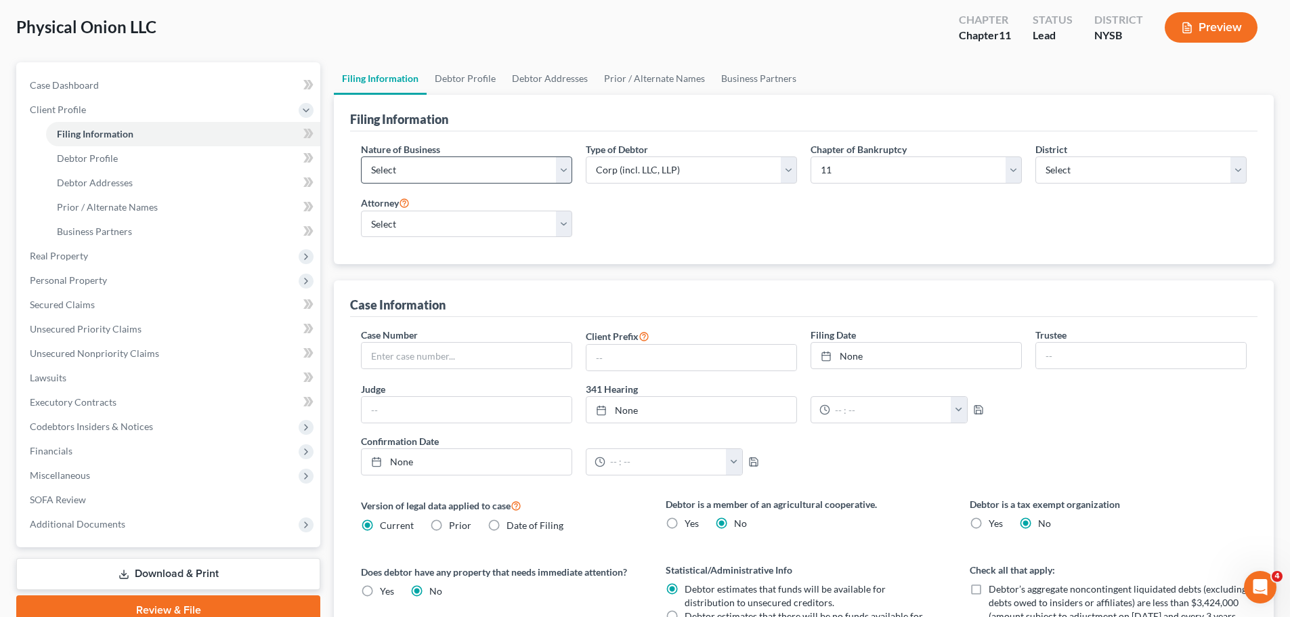 The width and height of the screenshot is (1290, 617). I want to click on label: Version of legal data applied to case, so click(499, 505).